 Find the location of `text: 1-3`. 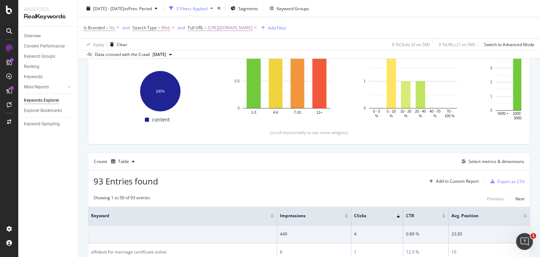

text: 1-3 is located at coordinates (254, 112).